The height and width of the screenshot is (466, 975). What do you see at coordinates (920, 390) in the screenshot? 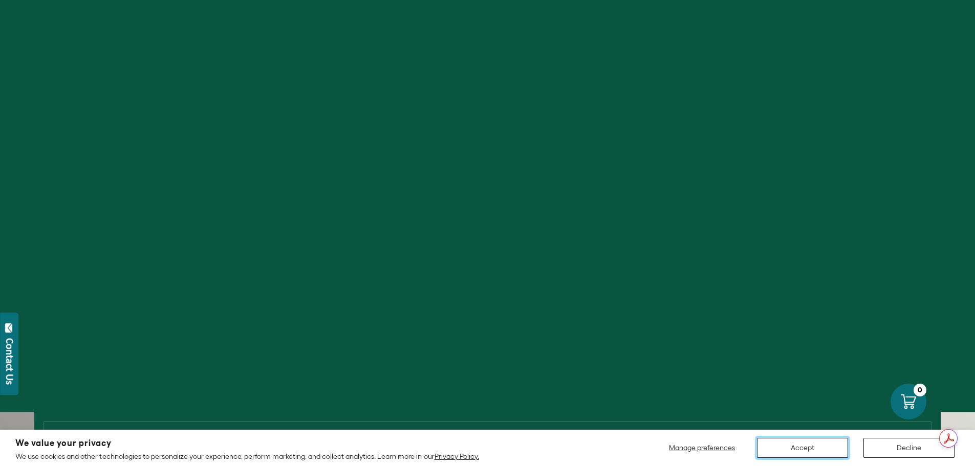
I see `div: 0` at bounding box center [920, 390].